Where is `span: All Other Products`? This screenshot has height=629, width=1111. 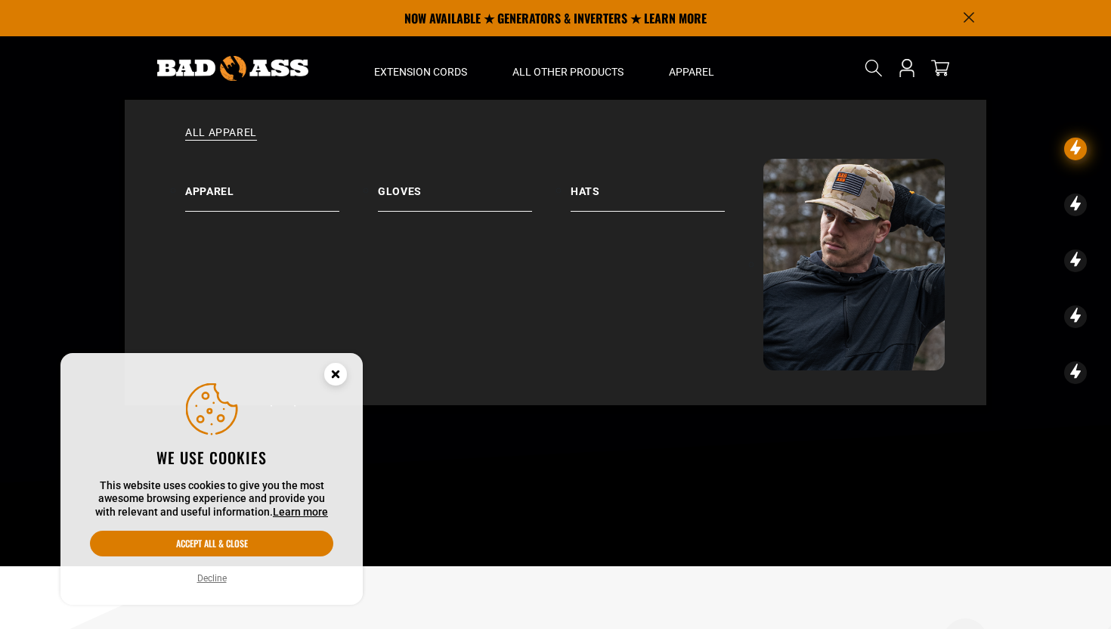
span: All Other Products is located at coordinates (567, 72).